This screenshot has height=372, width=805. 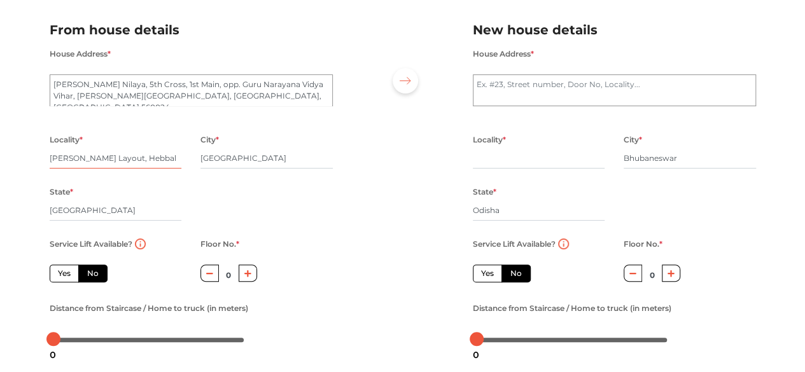 I want to click on h2: From house details, so click(x=191, y=30).